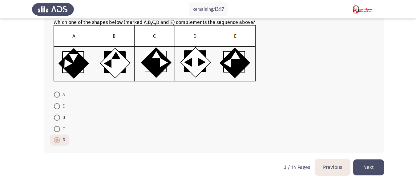 The width and height of the screenshot is (416, 184). Describe the element at coordinates (297, 168) in the screenshot. I see `p: 3 / 14 Pages` at that location.